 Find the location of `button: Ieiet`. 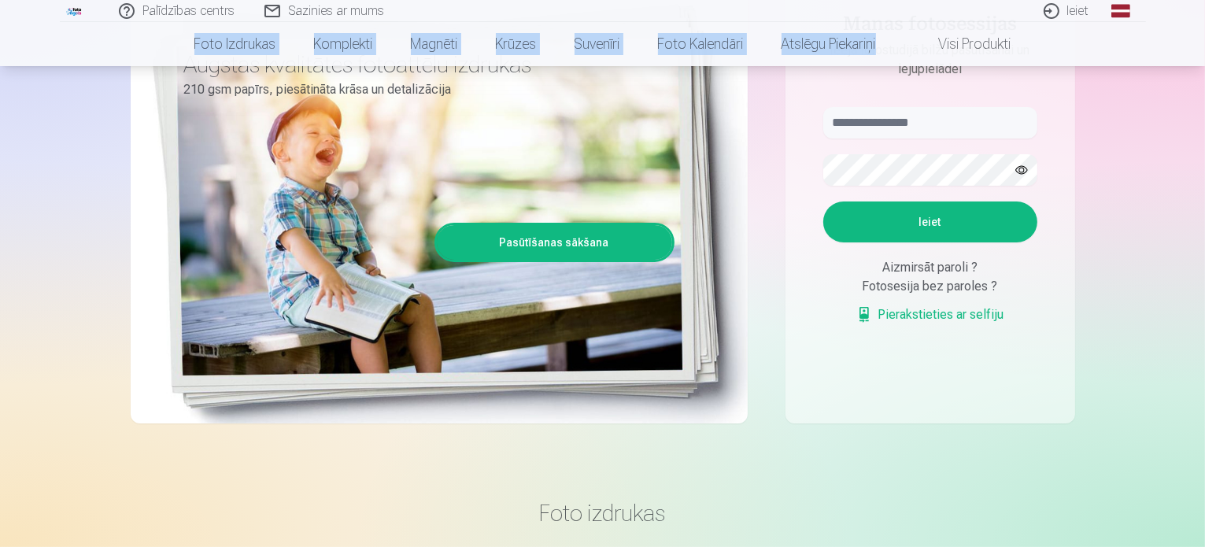

button: Ieiet is located at coordinates (930, 222).